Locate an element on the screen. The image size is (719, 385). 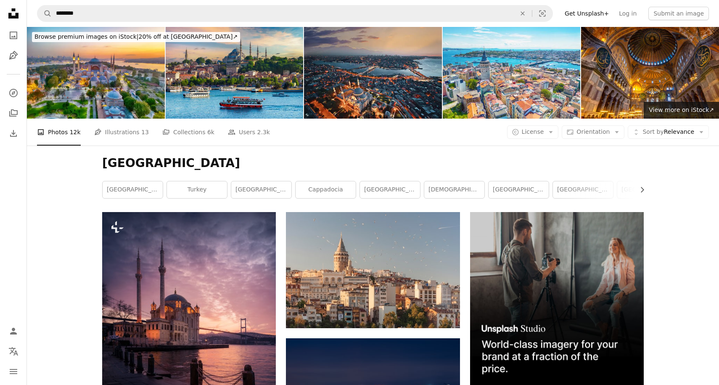
a: Users 2.3k is located at coordinates (249, 132).